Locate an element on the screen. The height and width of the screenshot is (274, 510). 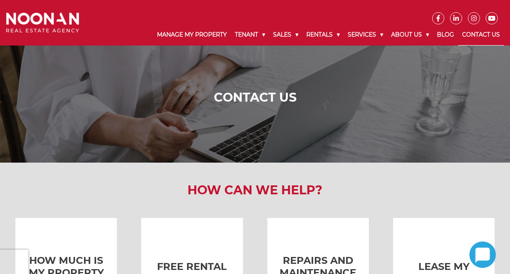
a: Tenant is located at coordinates (250, 34).